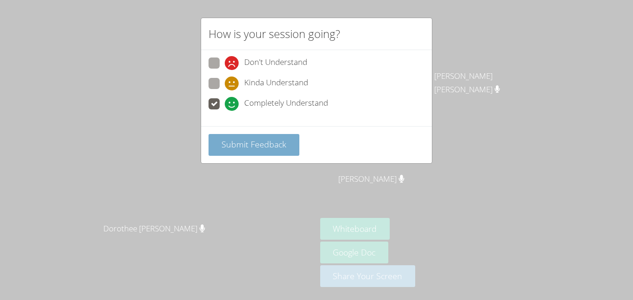 This screenshot has width=633, height=300. I want to click on span: Submit Feedback, so click(254, 144).